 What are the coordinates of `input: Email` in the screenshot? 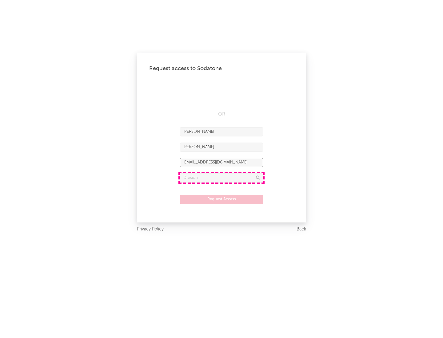 It's located at (221, 163).